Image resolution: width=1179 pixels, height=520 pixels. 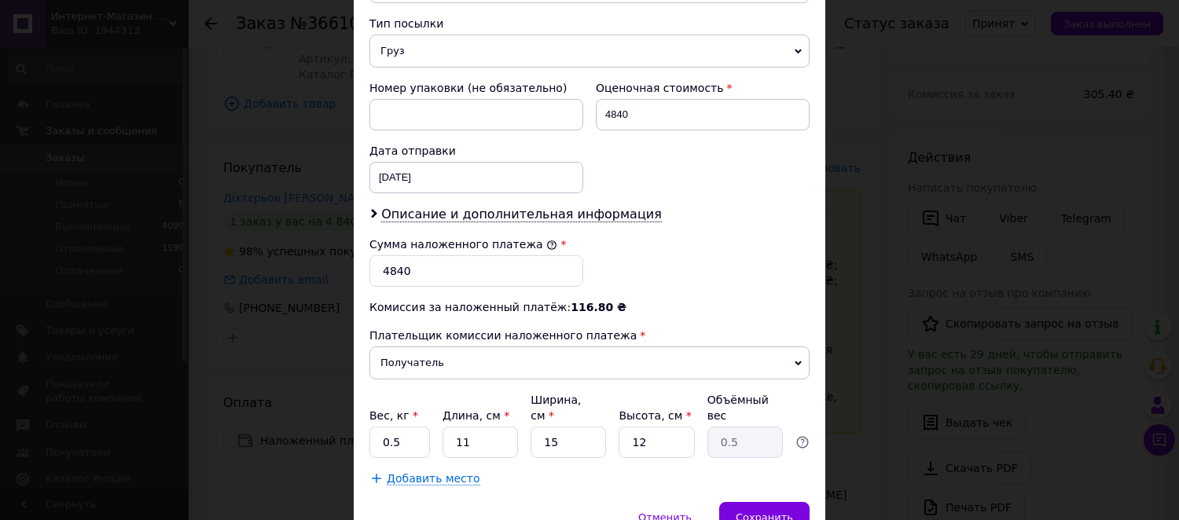 What do you see at coordinates (655, 416) in the screenshot?
I see `label: Высота, см` at bounding box center [655, 416].